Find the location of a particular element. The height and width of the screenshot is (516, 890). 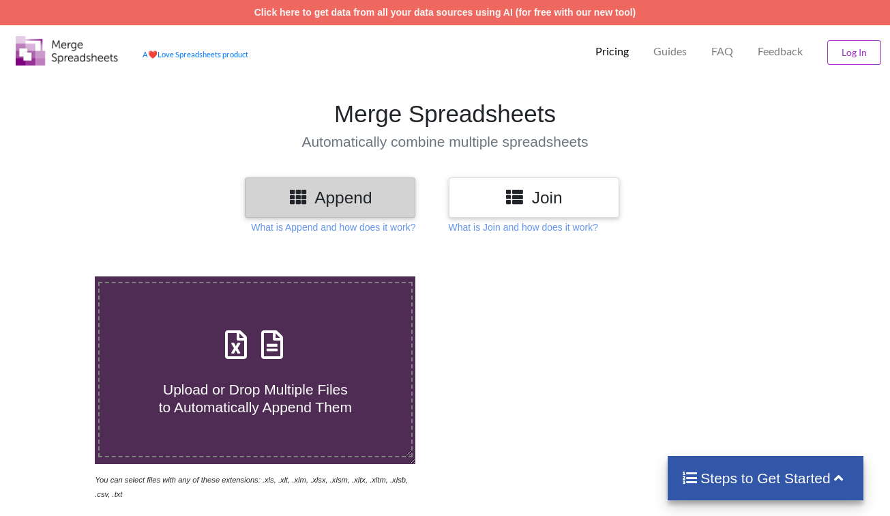

a: AheartLove Spreadsheets product is located at coordinates (195, 54).